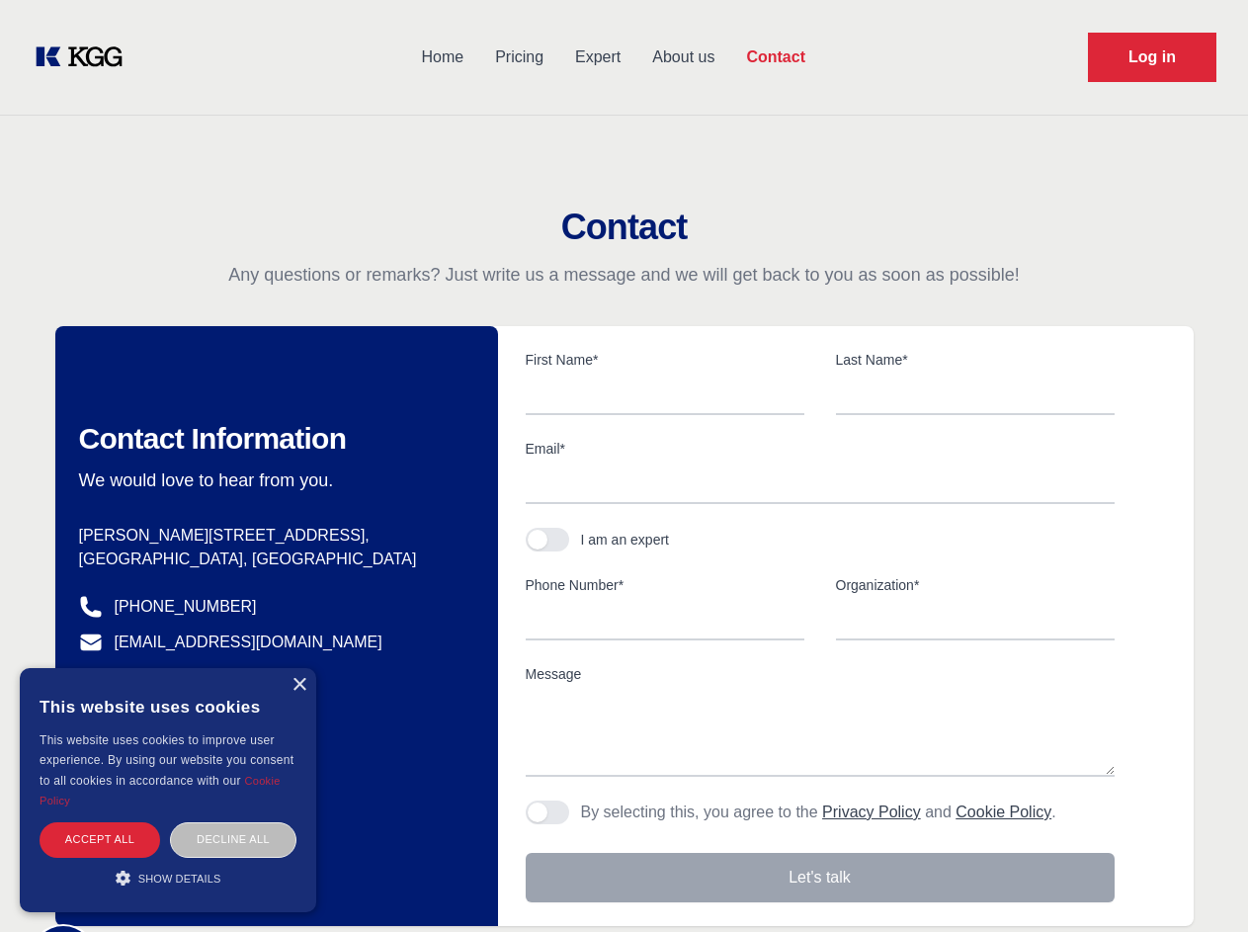 The image size is (1248, 932). Describe the element at coordinates (166, 760) in the screenshot. I see `span: This website uses cookies to improve user experience. By using our website you consent to all coo...` at that location.